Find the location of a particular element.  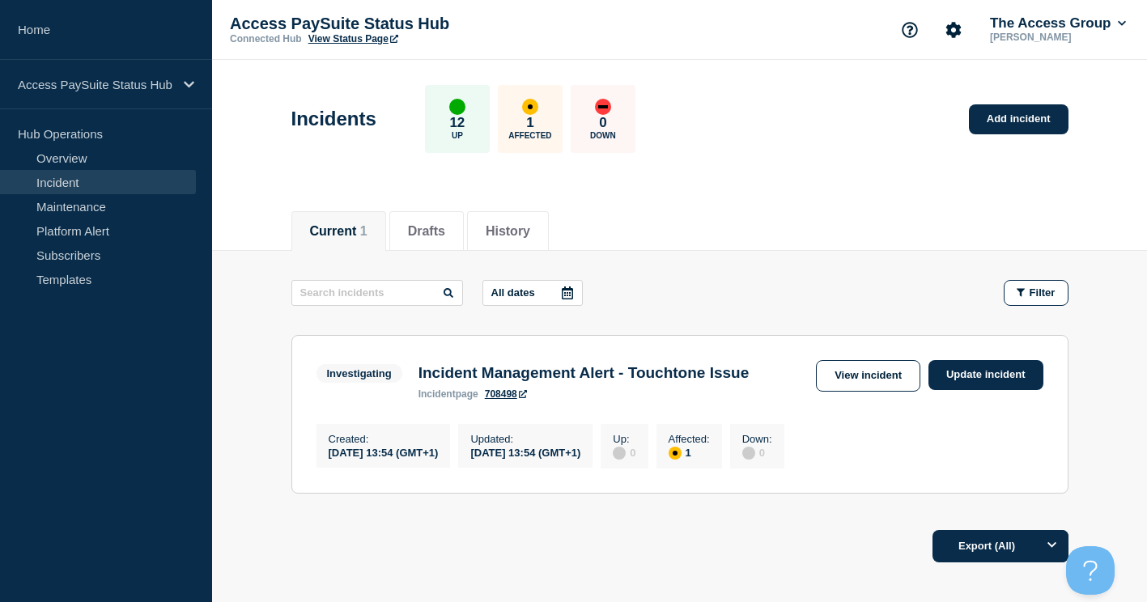

p: Affected : is located at coordinates (689, 439).